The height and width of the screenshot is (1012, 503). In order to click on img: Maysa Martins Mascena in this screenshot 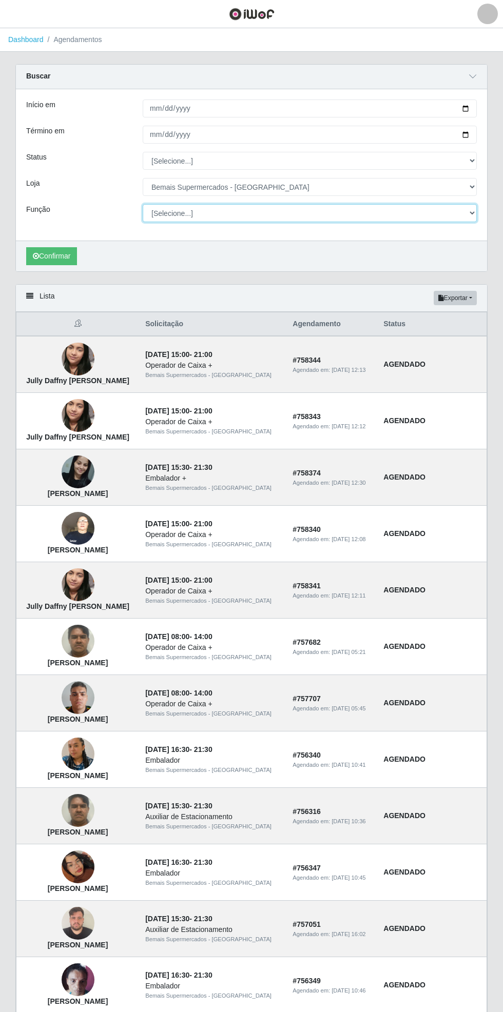, I will do `click(78, 754)`.